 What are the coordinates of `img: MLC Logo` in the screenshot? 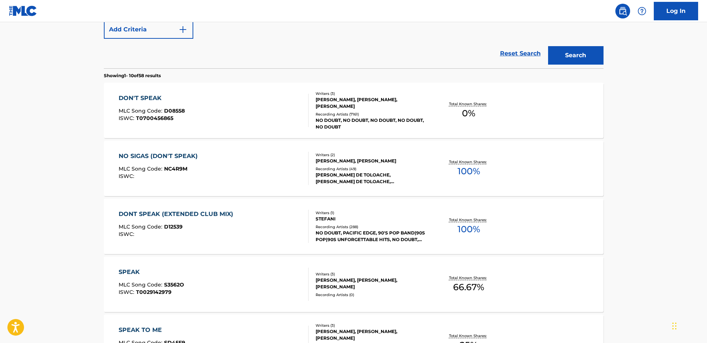 It's located at (23, 11).